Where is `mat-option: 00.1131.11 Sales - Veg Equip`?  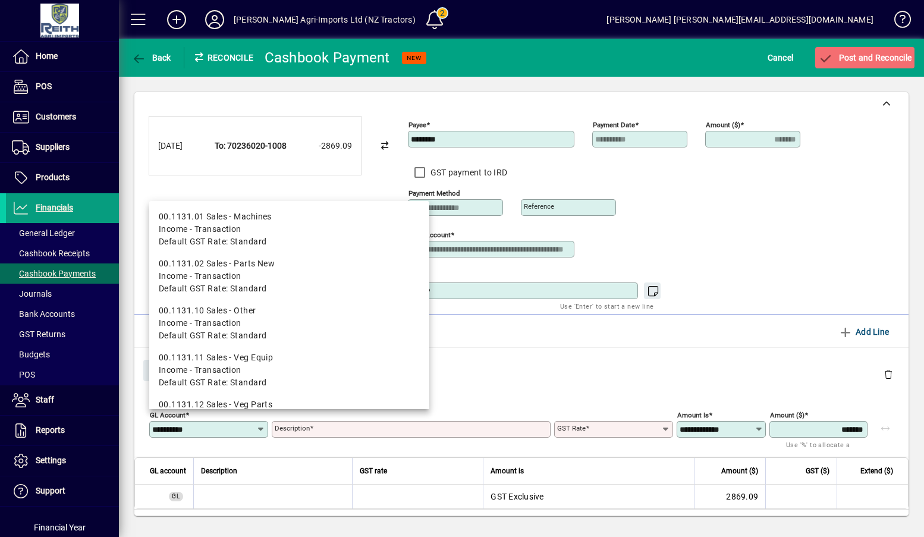
mat-option: 00.1131.11 Sales - Veg Equip is located at coordinates (289, 370).